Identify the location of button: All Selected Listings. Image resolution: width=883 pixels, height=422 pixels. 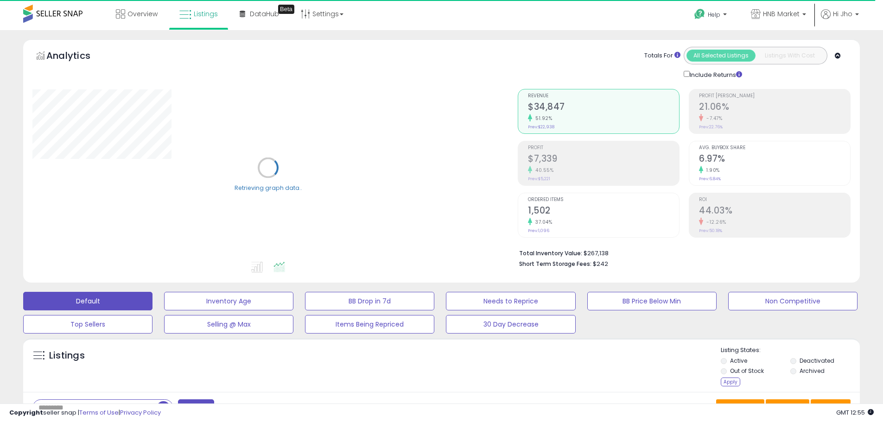
(721, 56).